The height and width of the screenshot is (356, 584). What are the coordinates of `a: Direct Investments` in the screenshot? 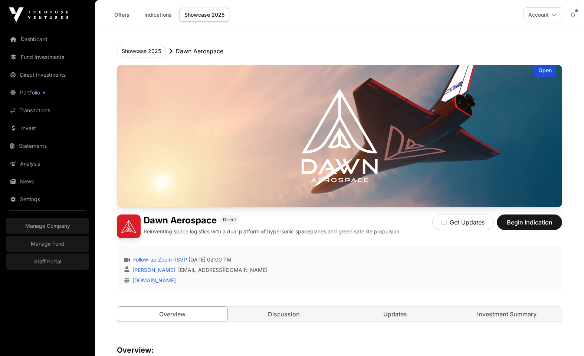 It's located at (47, 75).